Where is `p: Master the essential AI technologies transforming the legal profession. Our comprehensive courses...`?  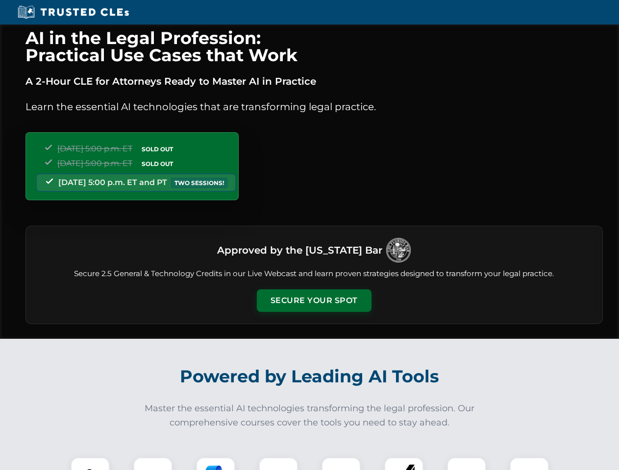
p: Master the essential AI technologies transforming the legal profession. Our comprehensive courses... is located at coordinates (310, 416).